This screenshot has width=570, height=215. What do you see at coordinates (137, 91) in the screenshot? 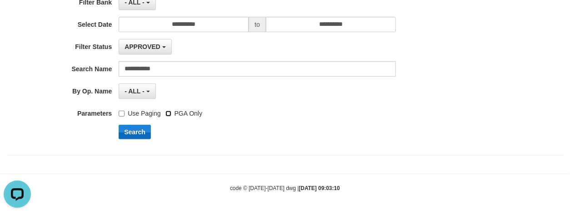
I see `button: - ALL -` at bounding box center [137, 91].